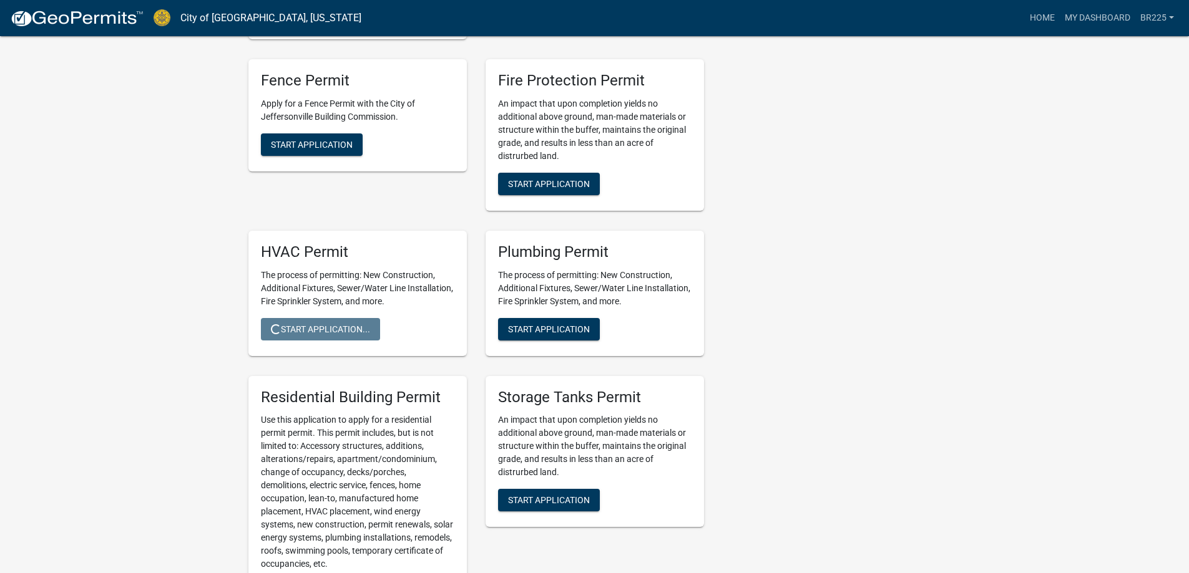  I want to click on h5: Fire Protection Permit, so click(595, 80).